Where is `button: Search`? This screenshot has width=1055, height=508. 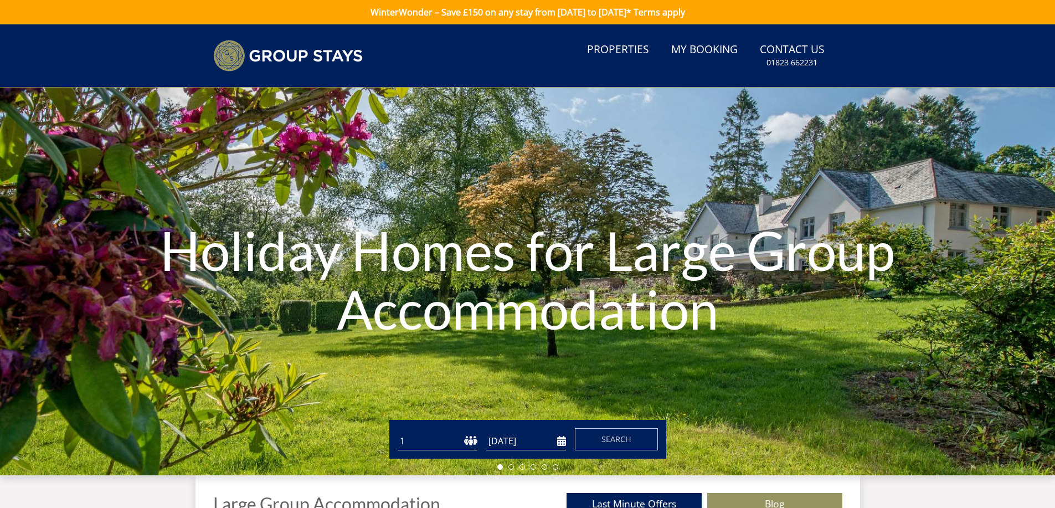 button: Search is located at coordinates (616, 439).